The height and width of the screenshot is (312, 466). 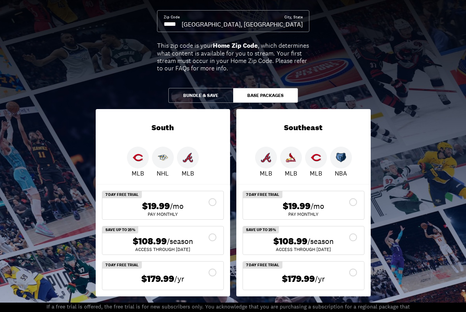 What do you see at coordinates (293, 17) in the screenshot?
I see `div: City, State` at bounding box center [293, 17].